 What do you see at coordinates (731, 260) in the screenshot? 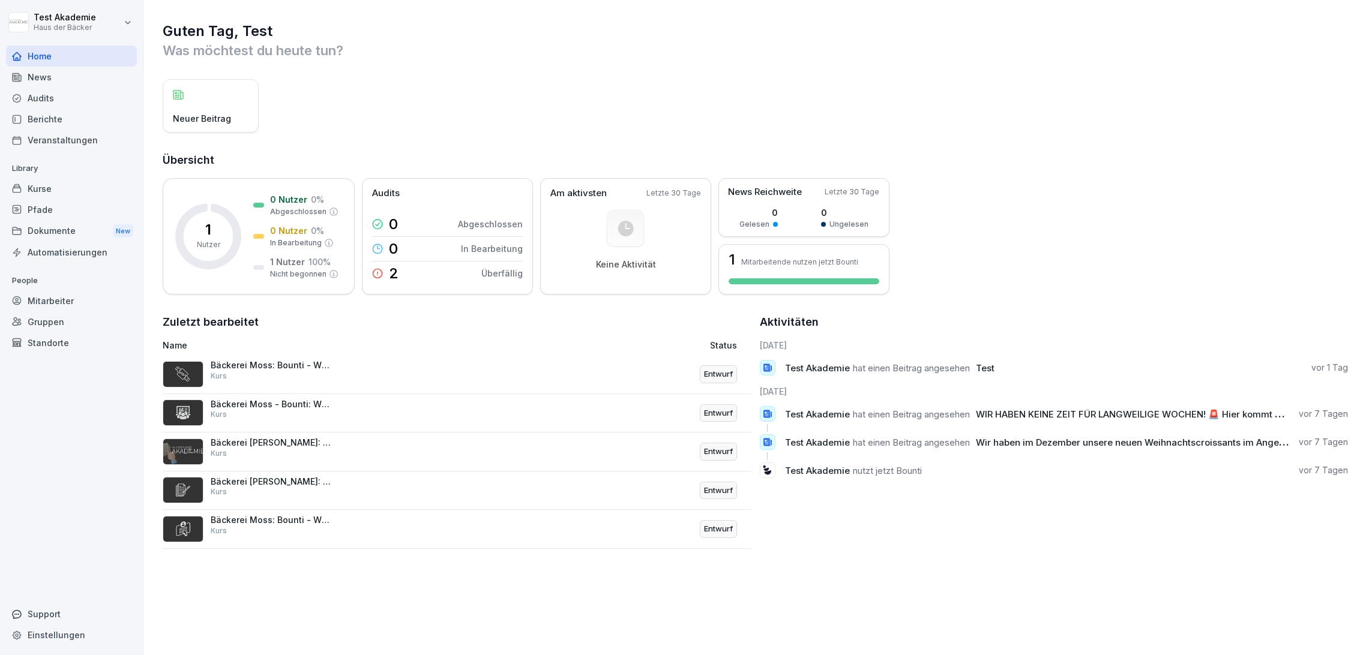
I see `h3: 1` at bounding box center [731, 260].